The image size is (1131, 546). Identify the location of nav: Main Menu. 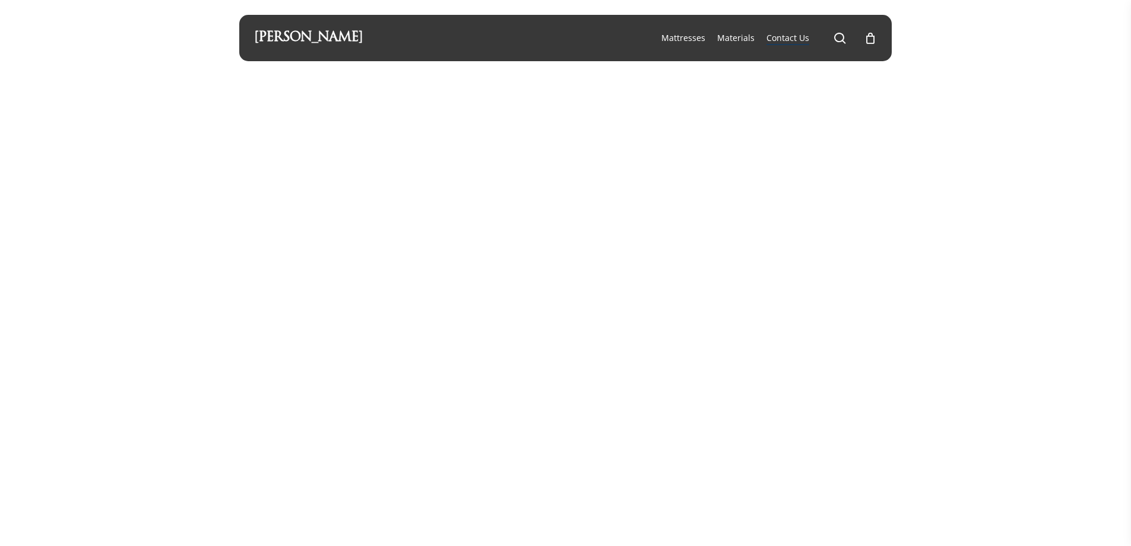
(766, 38).